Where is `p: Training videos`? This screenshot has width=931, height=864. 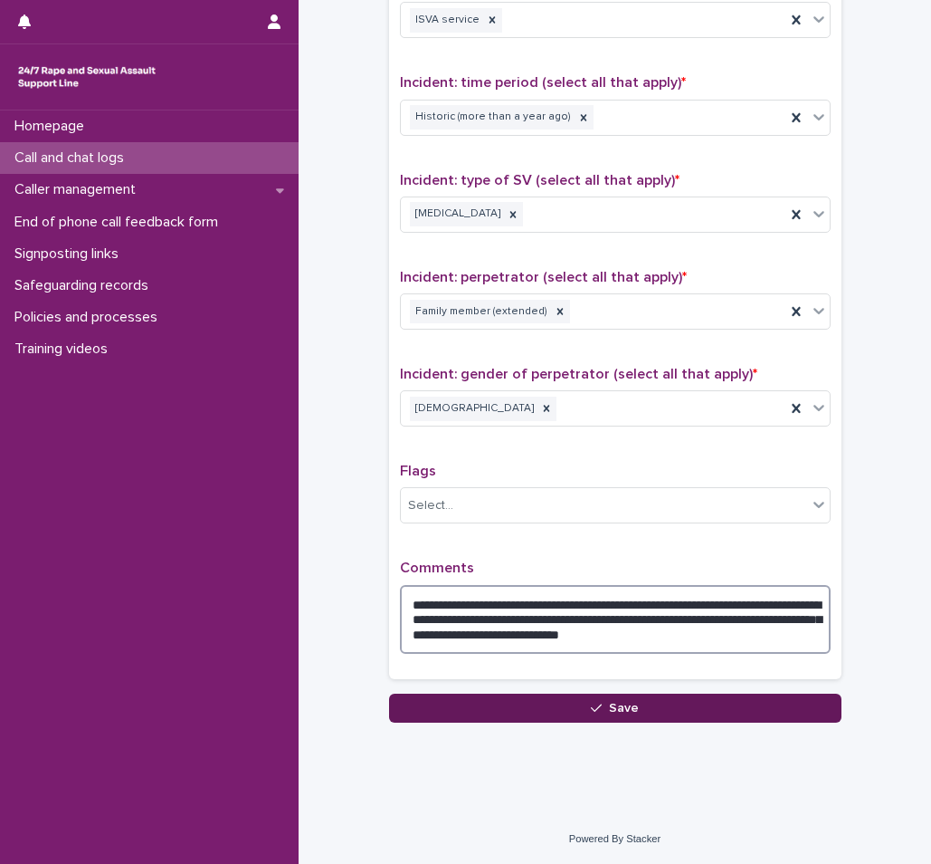
p: Training videos is located at coordinates (64, 349).